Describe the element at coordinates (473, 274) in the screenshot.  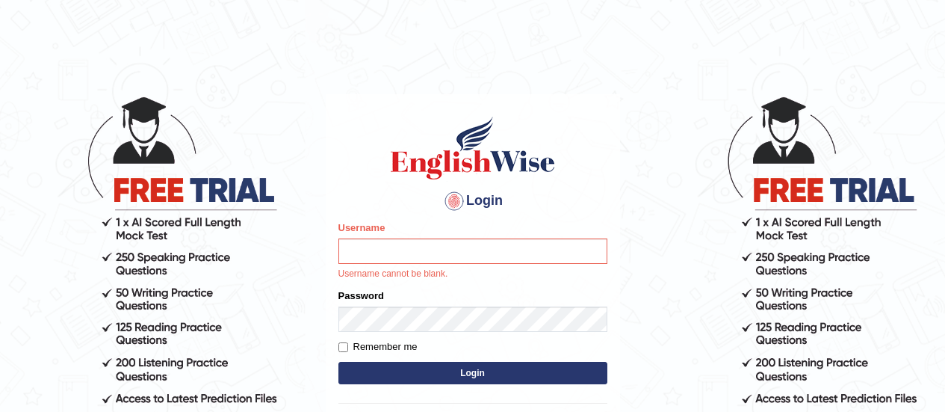
I see `p: Username cannot be blank.` at that location.